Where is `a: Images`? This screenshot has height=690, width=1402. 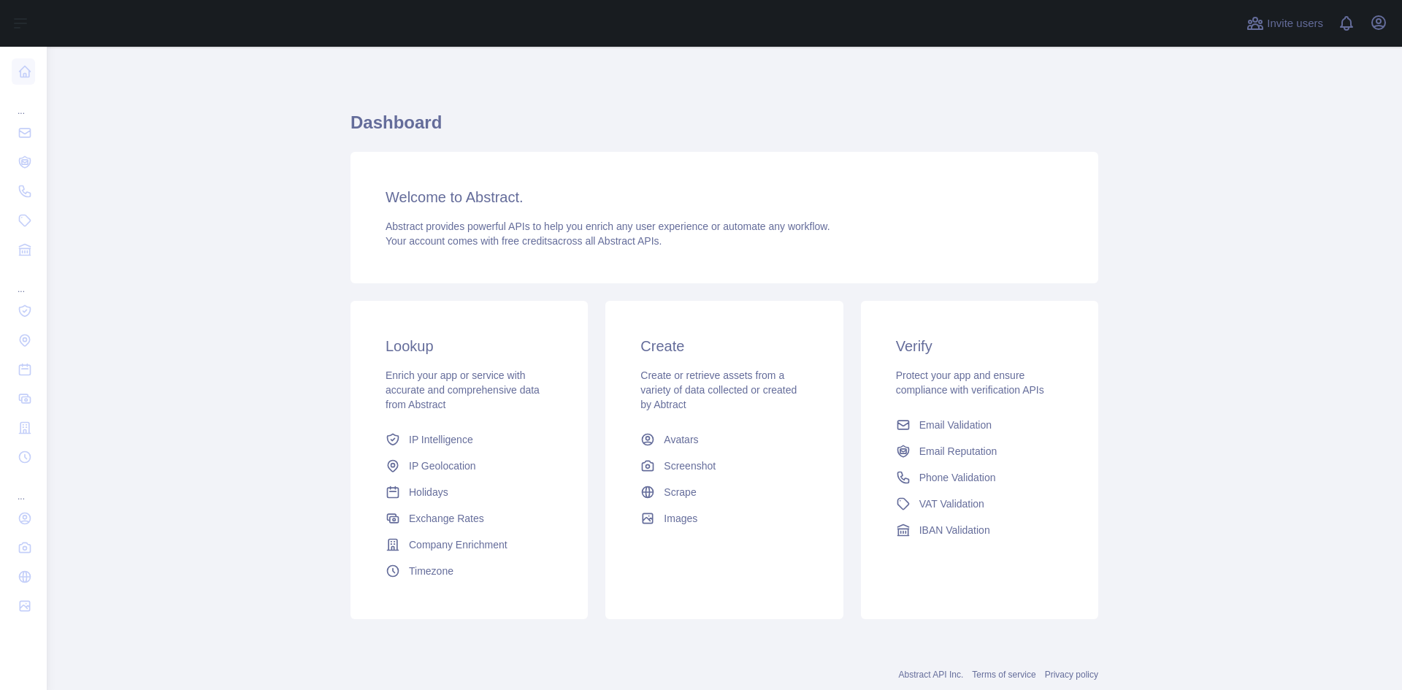
a: Images is located at coordinates (724, 519).